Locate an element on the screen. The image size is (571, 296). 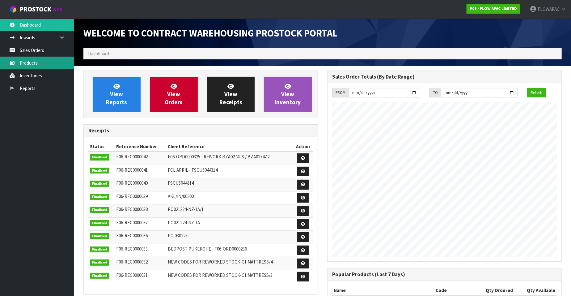
span: F06-REC0000042 is located at coordinates (132, 156).